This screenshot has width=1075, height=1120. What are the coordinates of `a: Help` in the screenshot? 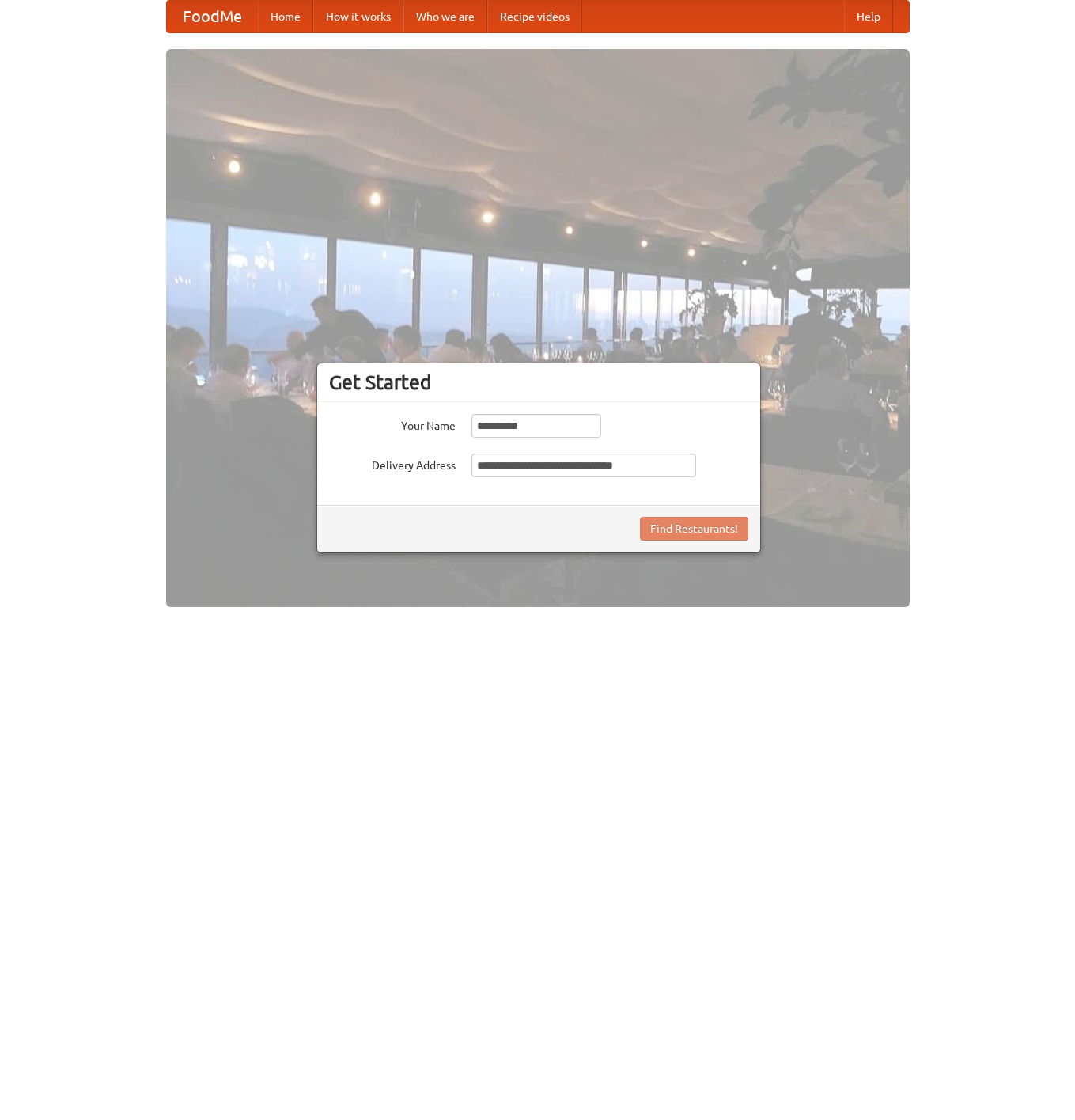 It's located at (868, 17).